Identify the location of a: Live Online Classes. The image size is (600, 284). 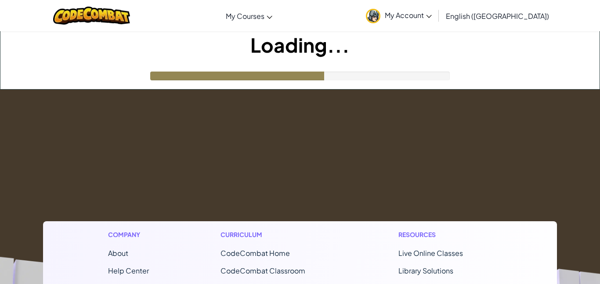
(431, 253).